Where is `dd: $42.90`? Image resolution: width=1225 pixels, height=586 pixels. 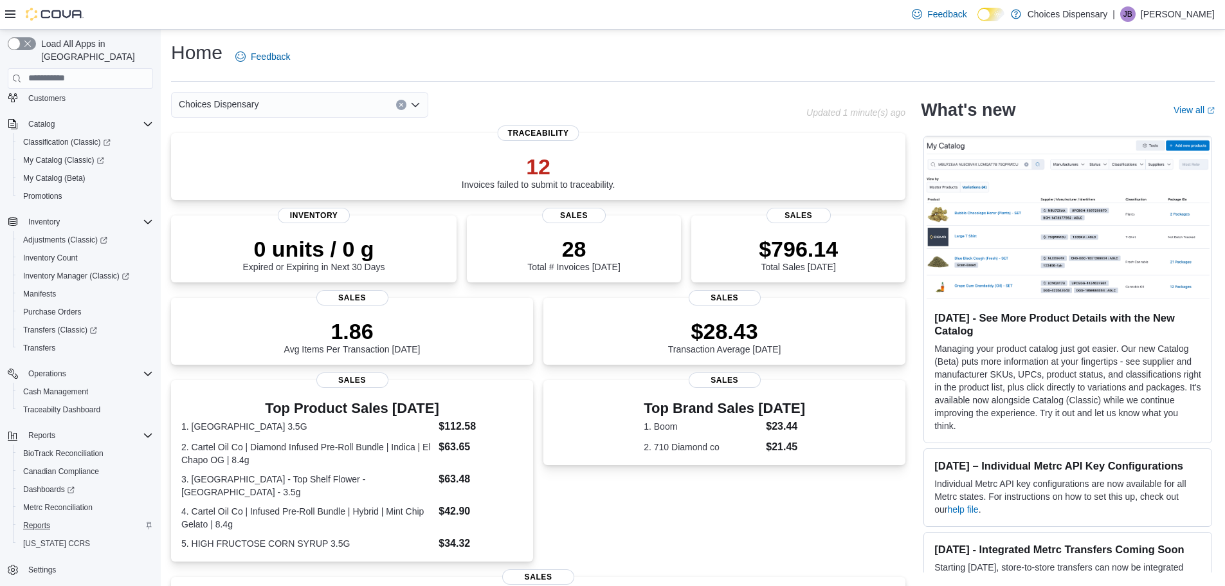 dd: $42.90 is located at coordinates (480, 511).